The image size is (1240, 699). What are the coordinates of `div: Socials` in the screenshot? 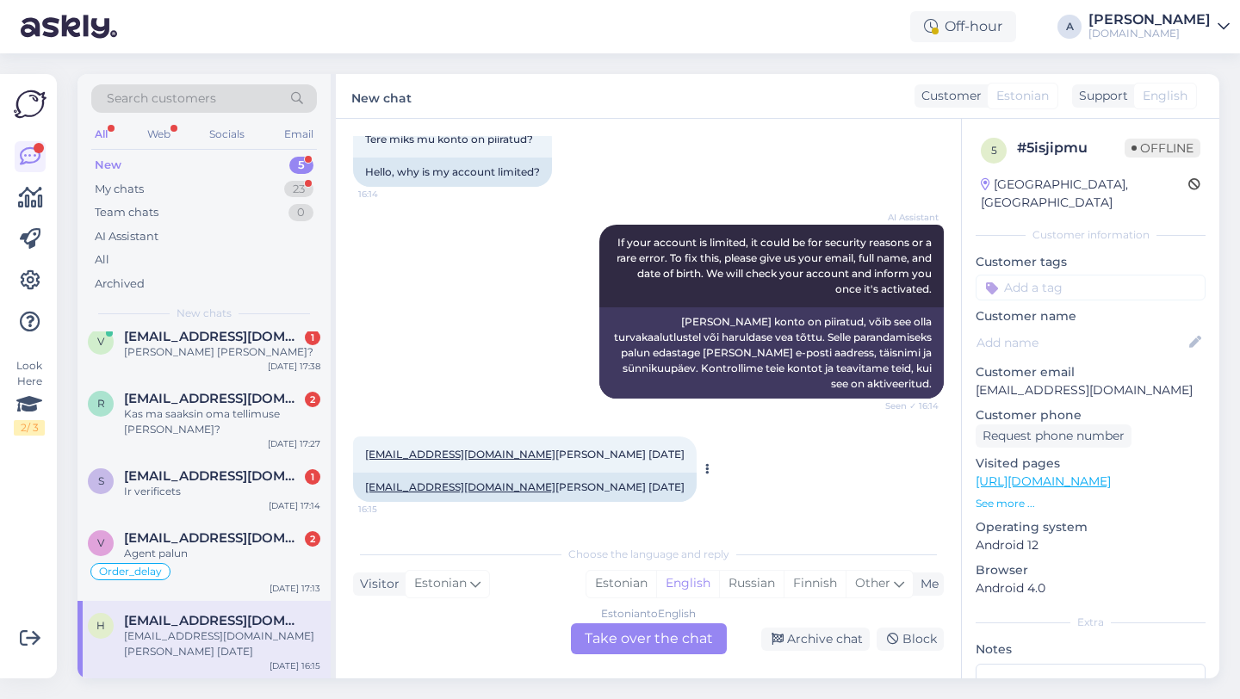 It's located at (226, 134).